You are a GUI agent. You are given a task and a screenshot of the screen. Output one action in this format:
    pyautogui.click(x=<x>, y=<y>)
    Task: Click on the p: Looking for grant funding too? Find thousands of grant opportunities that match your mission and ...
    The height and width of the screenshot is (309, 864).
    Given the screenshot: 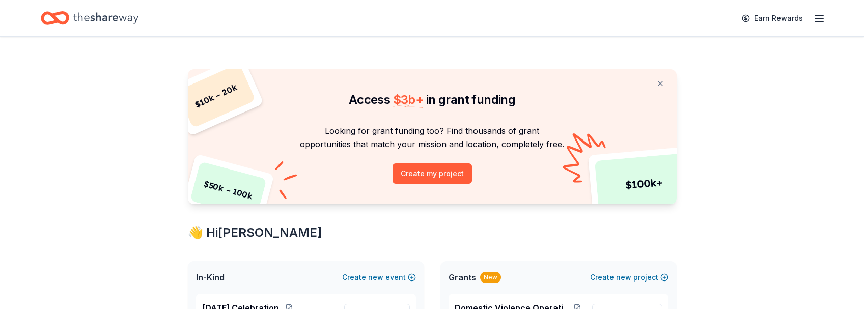 What is the action you would take?
    pyautogui.click(x=432, y=138)
    